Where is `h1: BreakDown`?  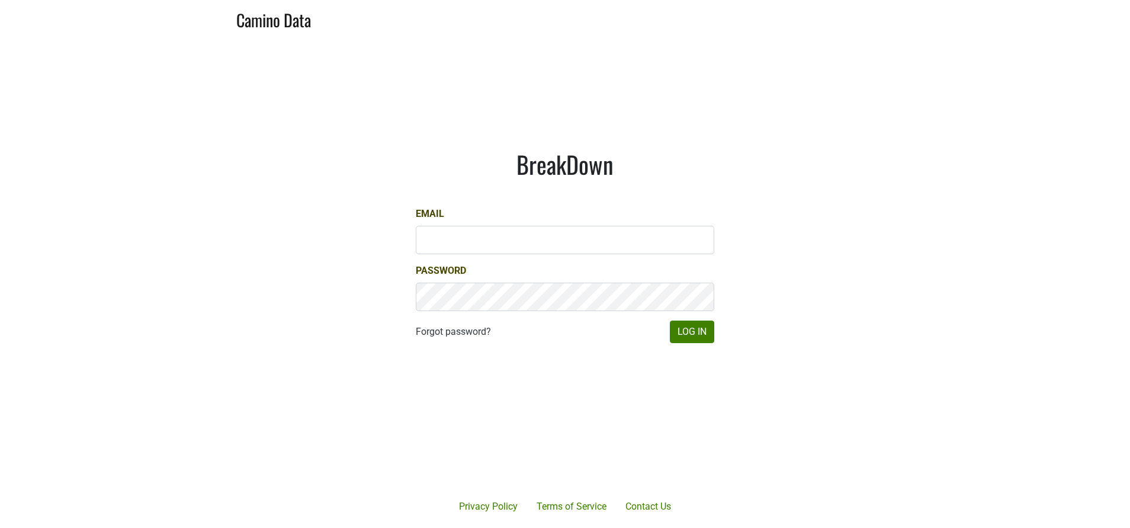
h1: BreakDown is located at coordinates (565, 164).